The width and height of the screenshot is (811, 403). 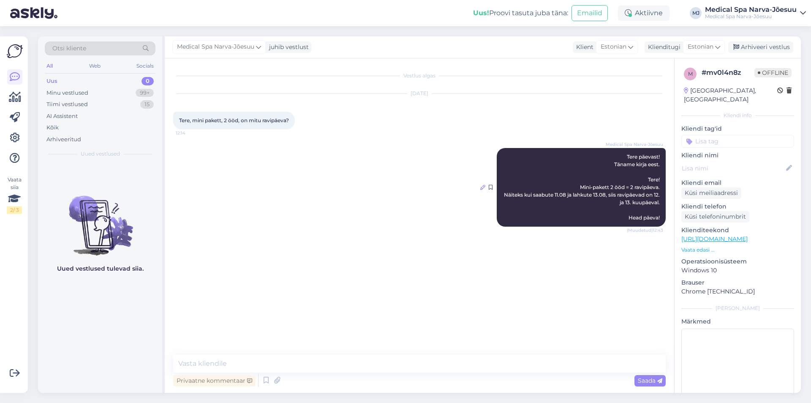 What do you see at coordinates (644, 13) in the screenshot?
I see `div: Aktiivne` at bounding box center [644, 13].